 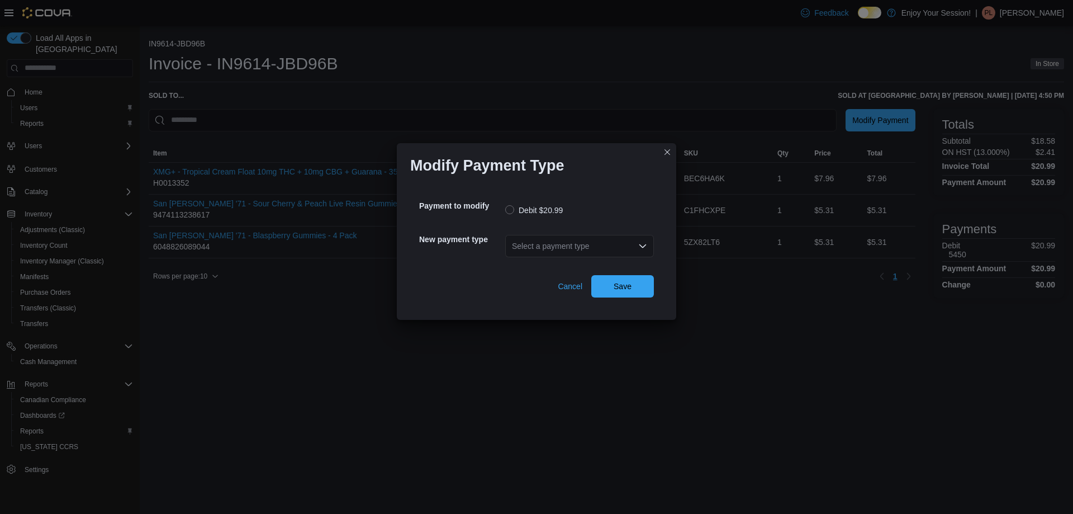 I want to click on button: Cancel, so click(x=570, y=286).